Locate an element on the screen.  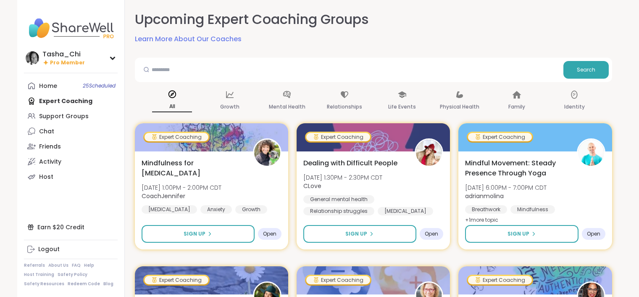
span: Search is located at coordinates (586, 70).